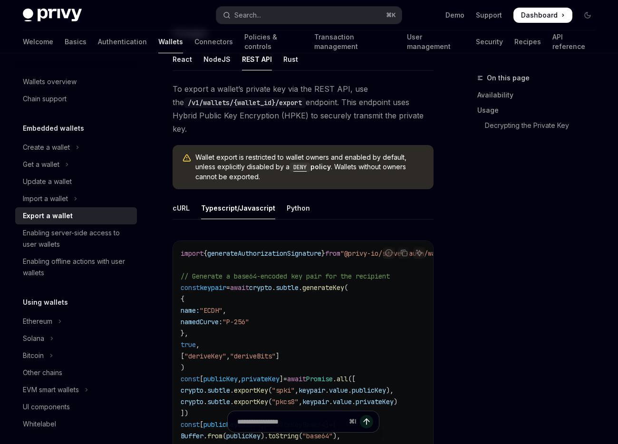  Describe the element at coordinates (300, 167) in the screenshot. I see `code: DENY` at that location.